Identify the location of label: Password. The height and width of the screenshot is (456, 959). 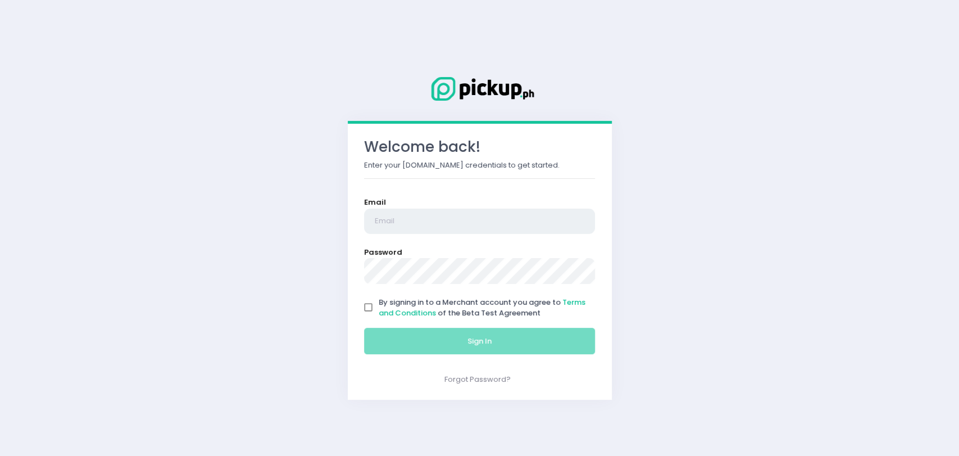
(383, 252).